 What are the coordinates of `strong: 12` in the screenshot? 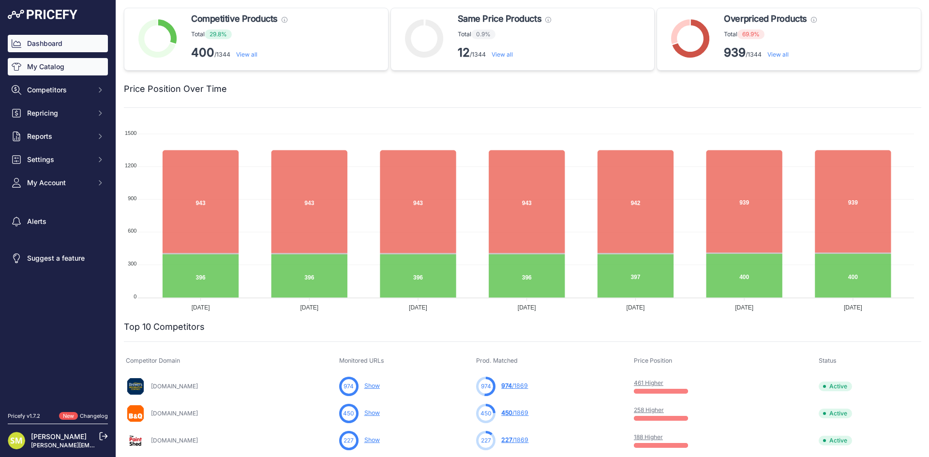 It's located at (463, 52).